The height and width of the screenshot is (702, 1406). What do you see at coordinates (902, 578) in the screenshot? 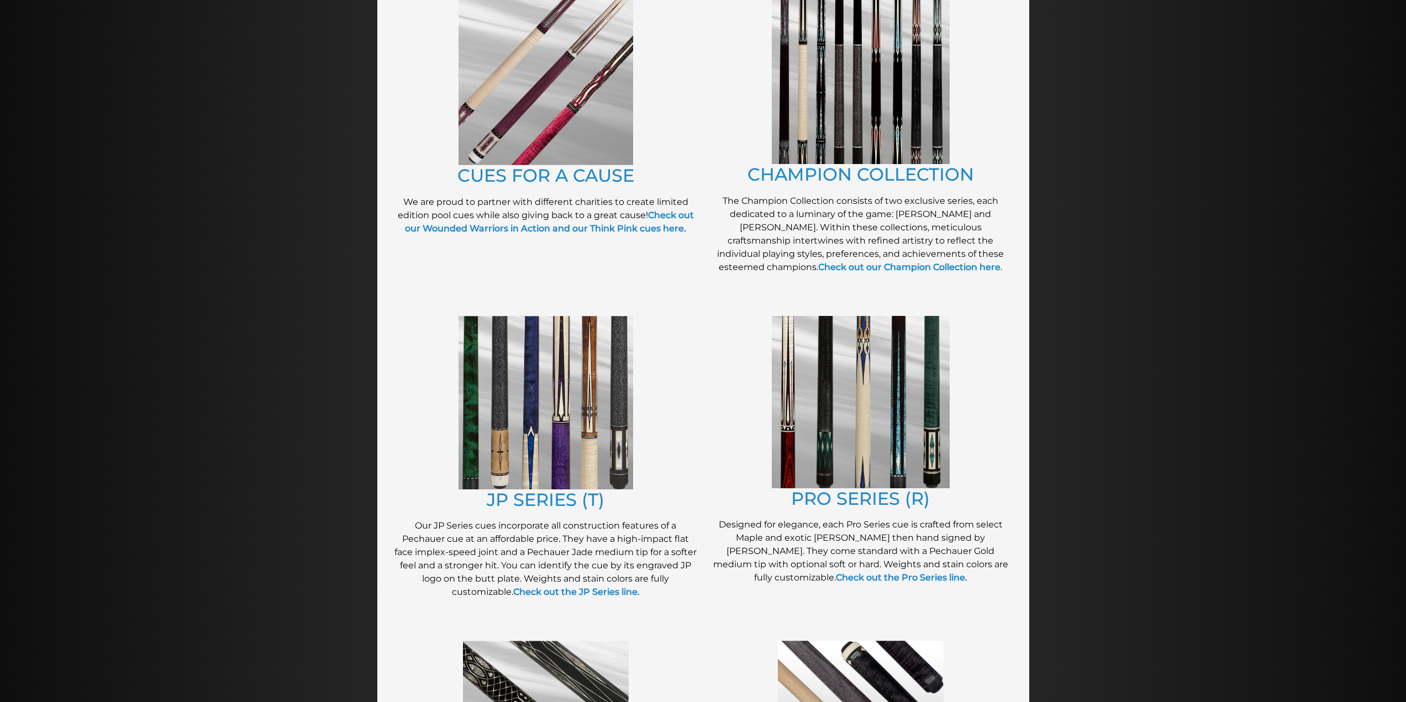
I see `a: Check out the Pro Series line.` at bounding box center [902, 578].